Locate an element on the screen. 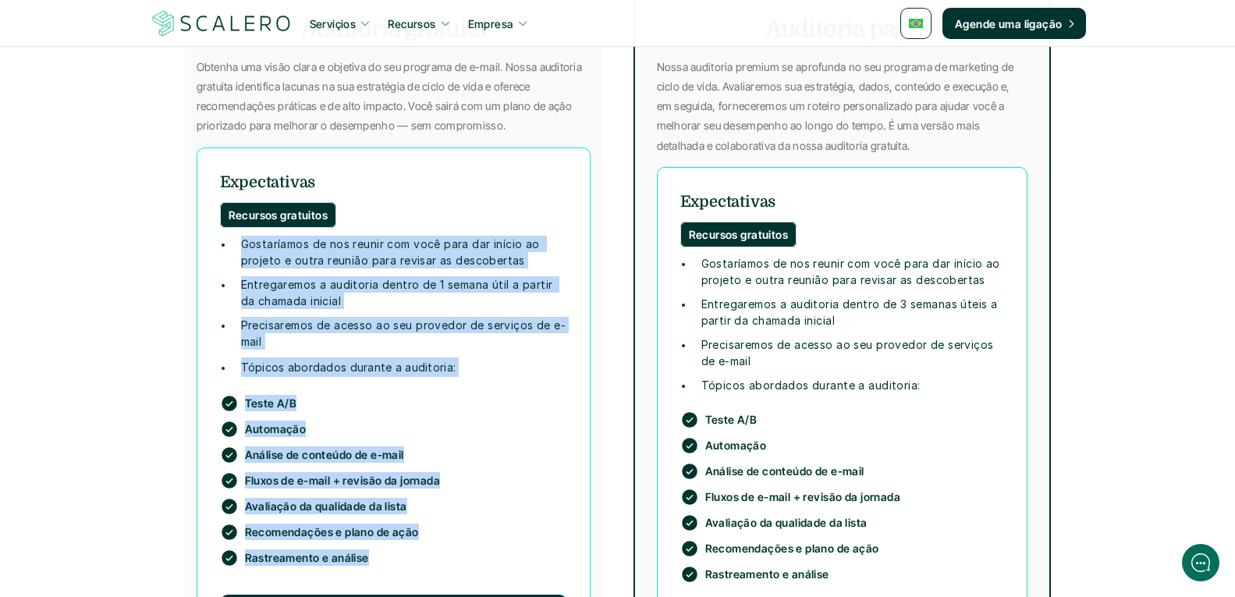 The width and height of the screenshot is (1235, 597). button: New conversation is located at coordinates (156, 222).